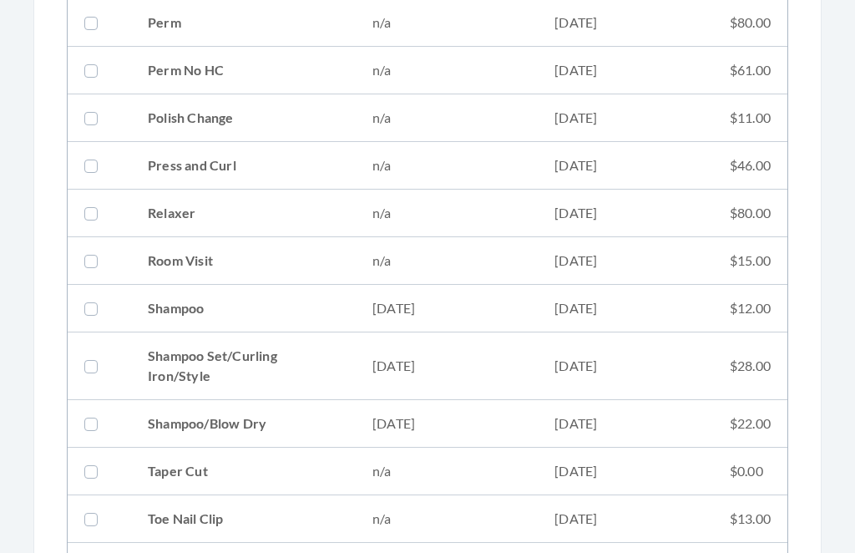 The image size is (855, 553). What do you see at coordinates (243, 119) in the screenshot?
I see `td: Polish Change` at bounding box center [243, 119].